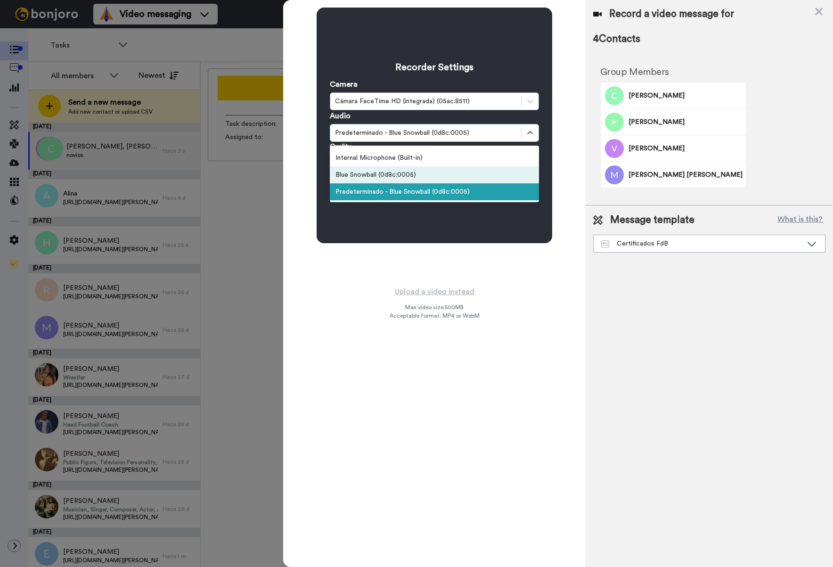 Image resolution: width=833 pixels, height=567 pixels. I want to click on div: Blue Snowball (0d8c:0005), so click(435, 175).